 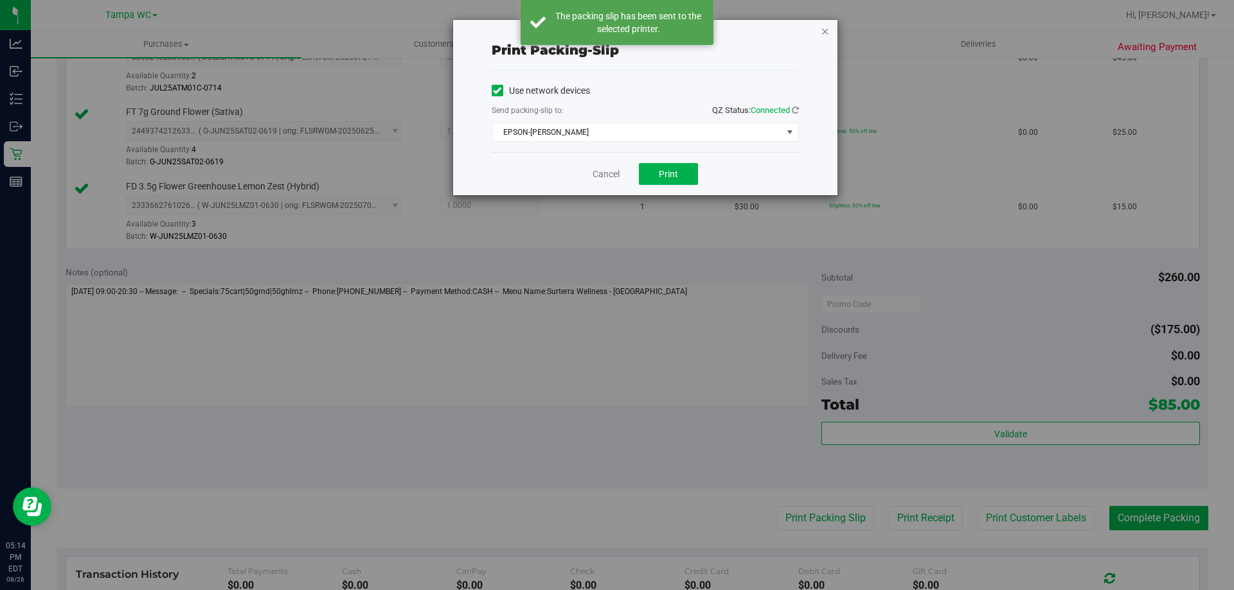 I want to click on span: Print, so click(x=668, y=174).